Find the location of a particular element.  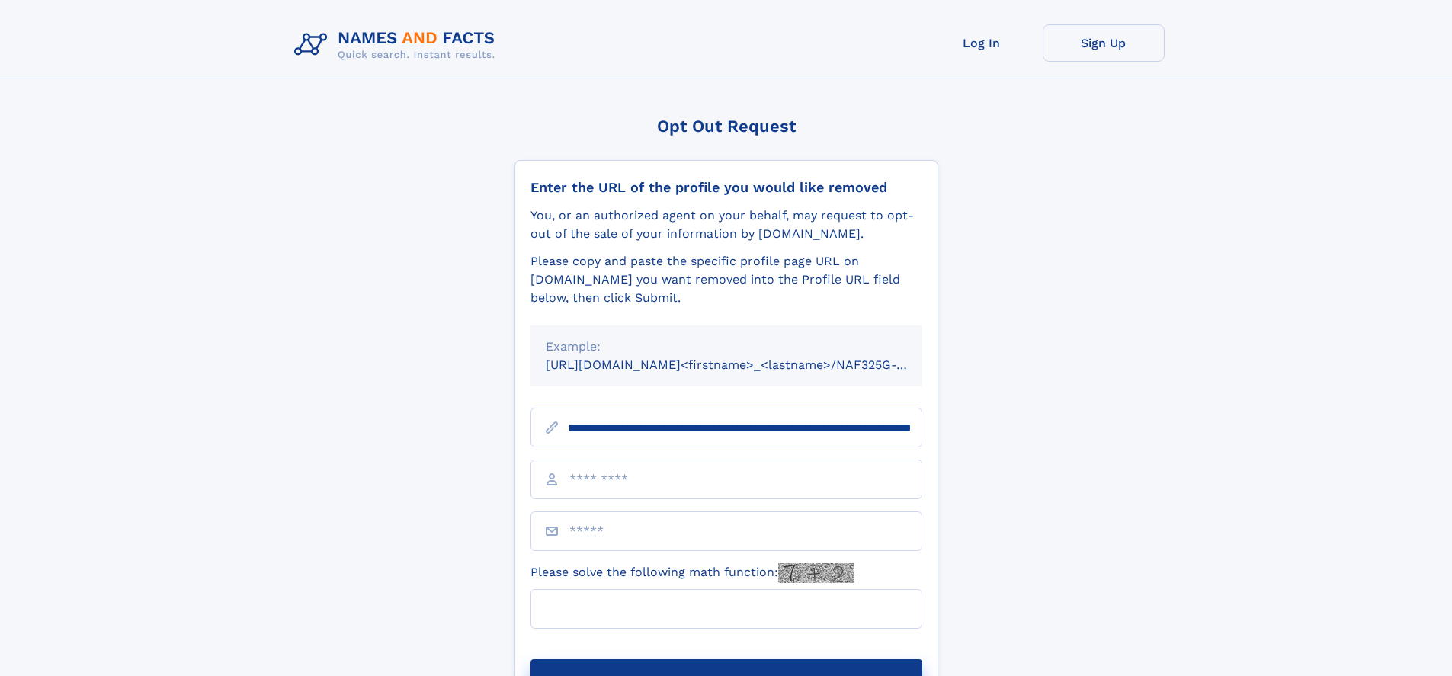

a: Sign Up is located at coordinates (1104, 43).